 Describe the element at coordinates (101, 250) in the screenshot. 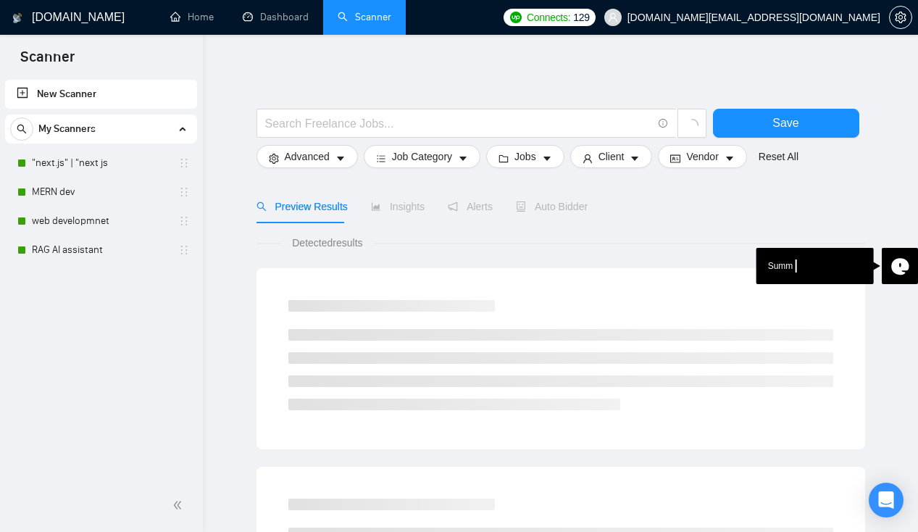

I see `a: RAG AI assistant` at that location.